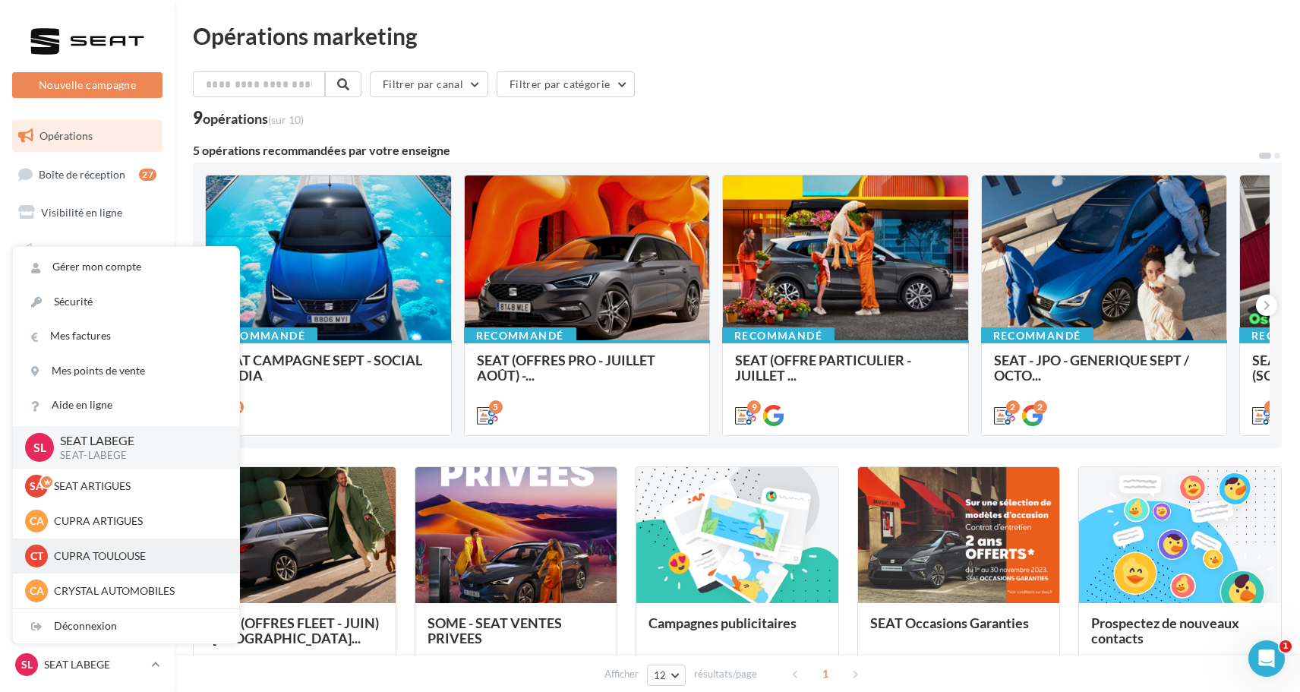 The image size is (1300, 692). I want to click on span: CT, so click(36, 556).